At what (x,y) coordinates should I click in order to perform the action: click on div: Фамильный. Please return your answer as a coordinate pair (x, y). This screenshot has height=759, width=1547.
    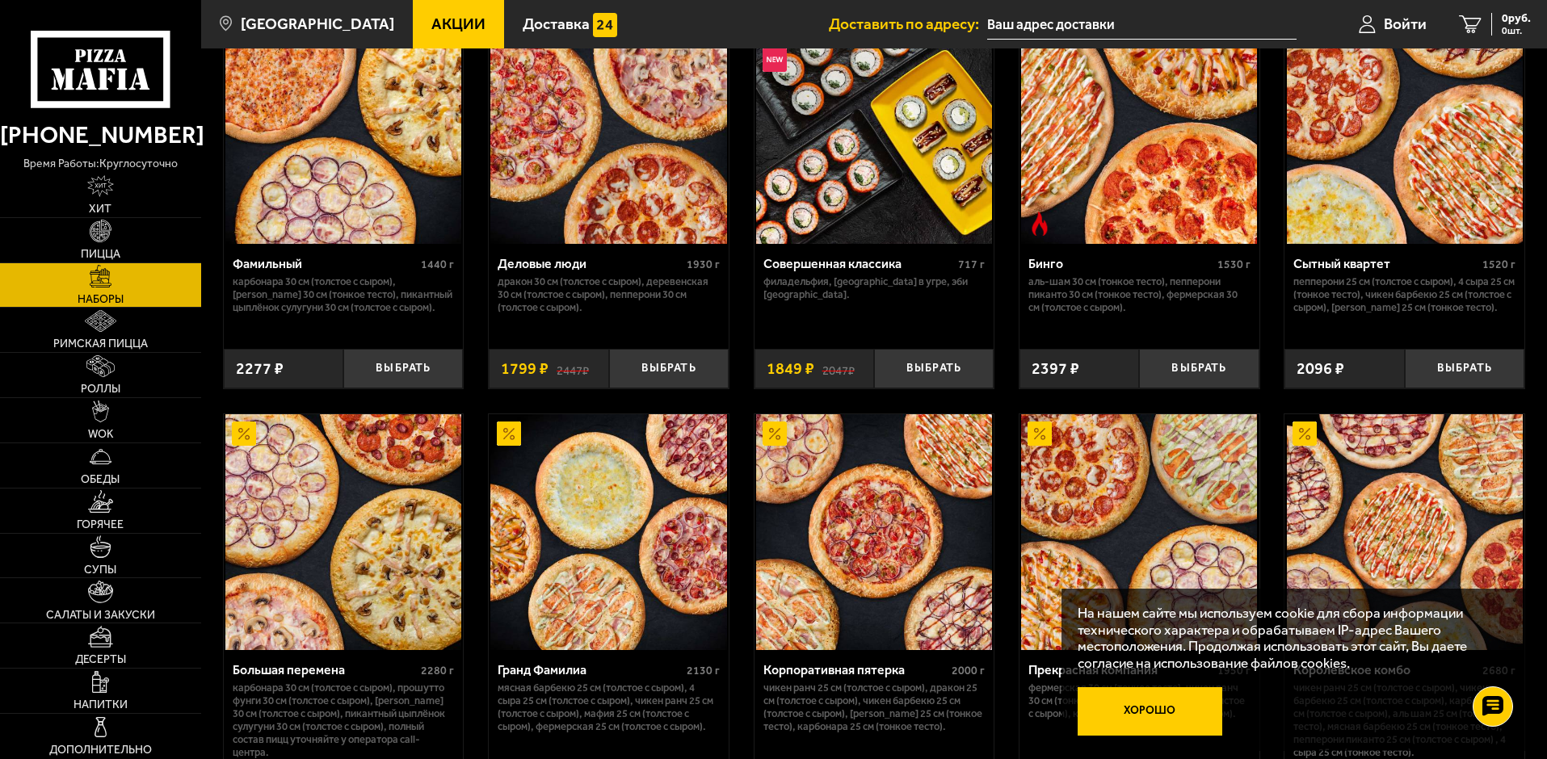
    Looking at the image, I should click on (325, 263).